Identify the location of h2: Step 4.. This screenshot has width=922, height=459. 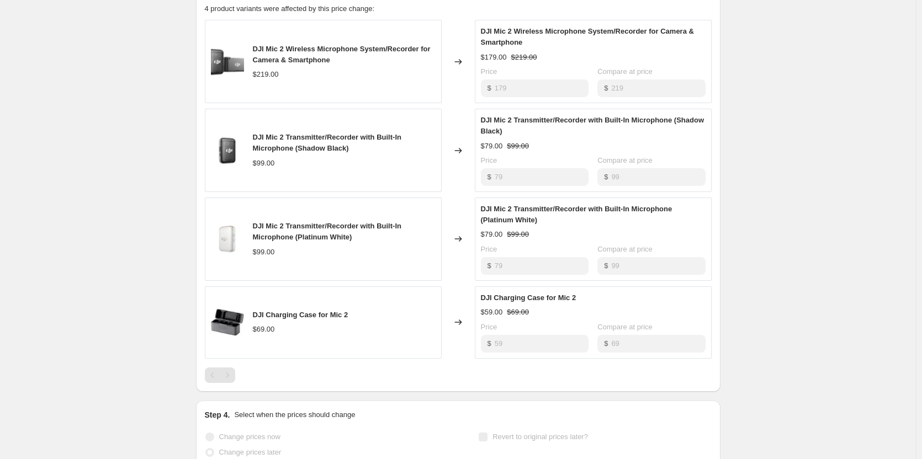
(217, 415).